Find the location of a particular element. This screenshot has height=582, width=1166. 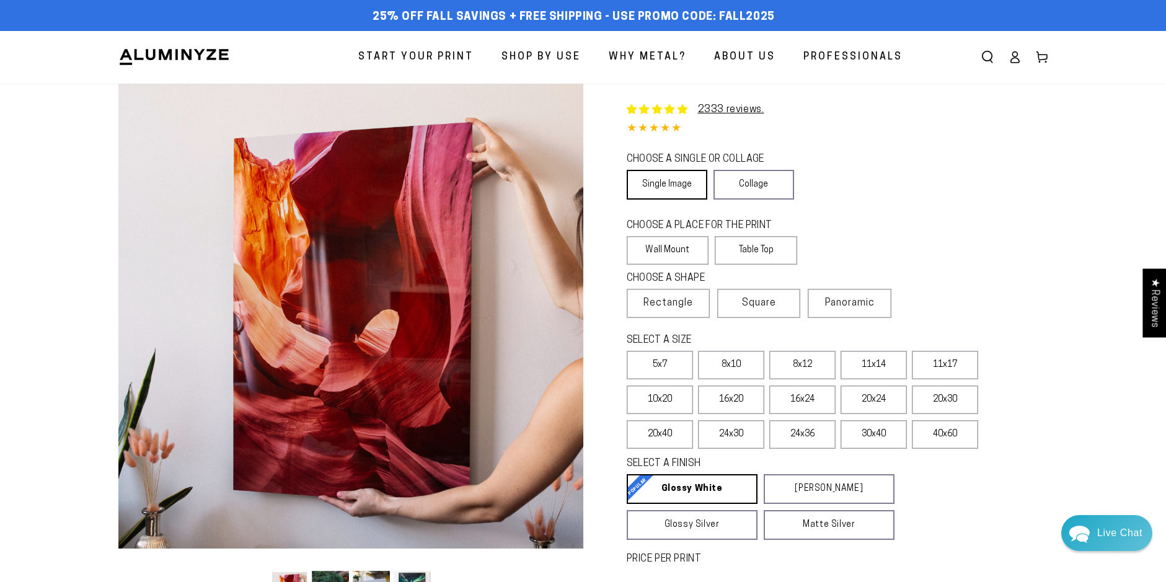

a: Shop By Use is located at coordinates (541, 57).